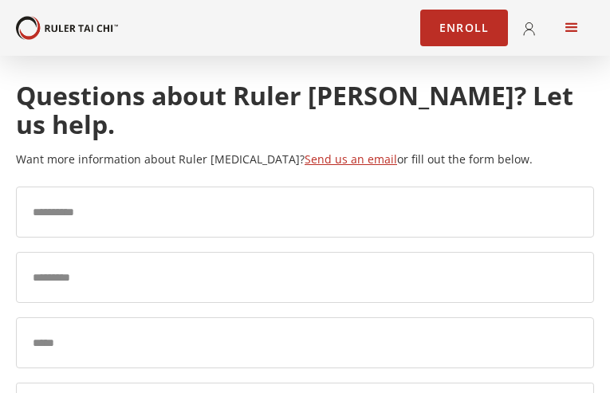 The width and height of the screenshot is (610, 393). Describe the element at coordinates (464, 28) in the screenshot. I see `a: Enroll` at that location.